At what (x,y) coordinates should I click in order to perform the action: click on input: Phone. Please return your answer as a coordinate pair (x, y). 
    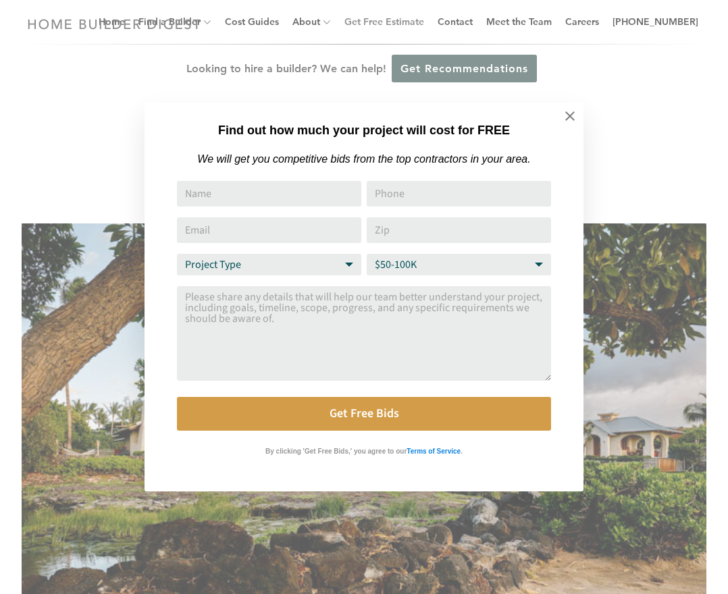
    Looking at the image, I should click on (458, 194).